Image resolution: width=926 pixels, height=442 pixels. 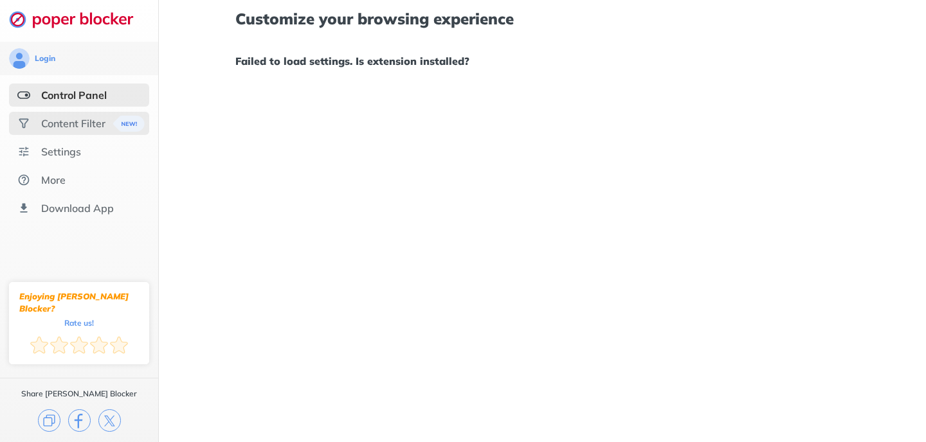 I want to click on img: facebook.svg, so click(x=79, y=421).